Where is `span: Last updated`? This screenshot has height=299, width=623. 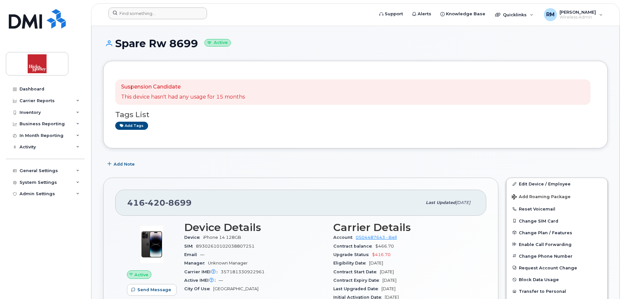 span: Last updated is located at coordinates (441, 202).